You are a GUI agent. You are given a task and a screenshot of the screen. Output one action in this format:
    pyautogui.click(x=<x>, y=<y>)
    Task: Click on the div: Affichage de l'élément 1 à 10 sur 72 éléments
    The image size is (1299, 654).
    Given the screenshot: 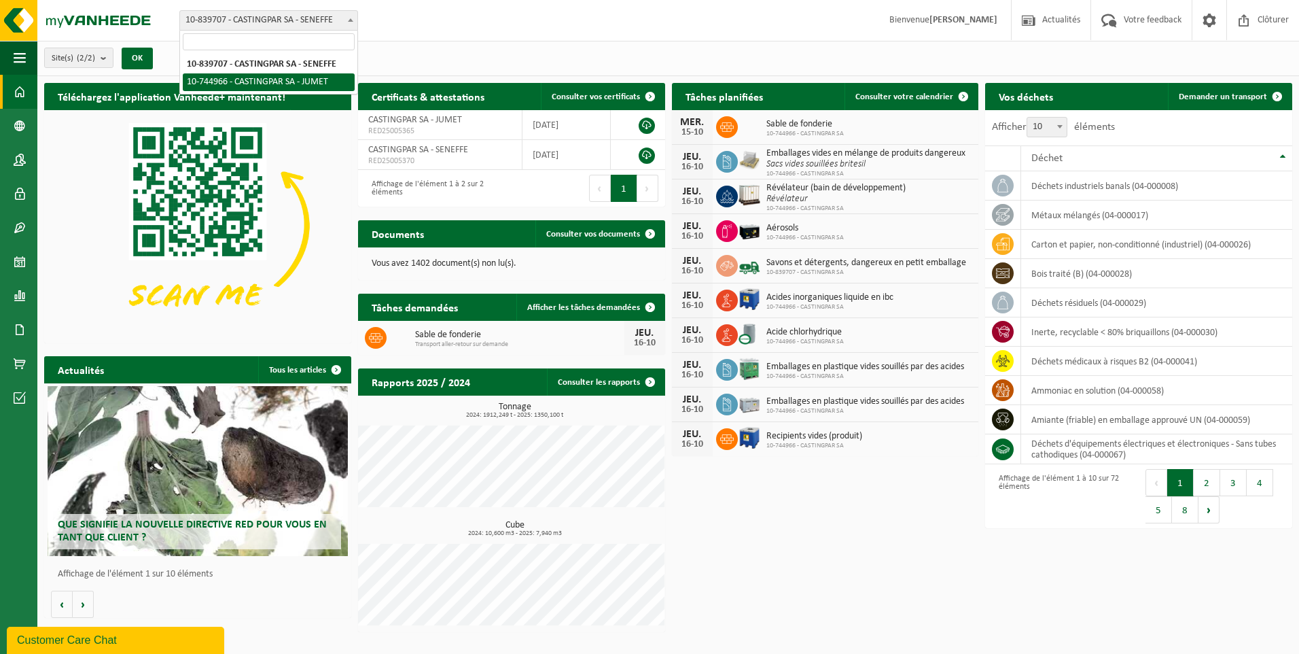 What is the action you would take?
    pyautogui.click(x=1062, y=496)
    